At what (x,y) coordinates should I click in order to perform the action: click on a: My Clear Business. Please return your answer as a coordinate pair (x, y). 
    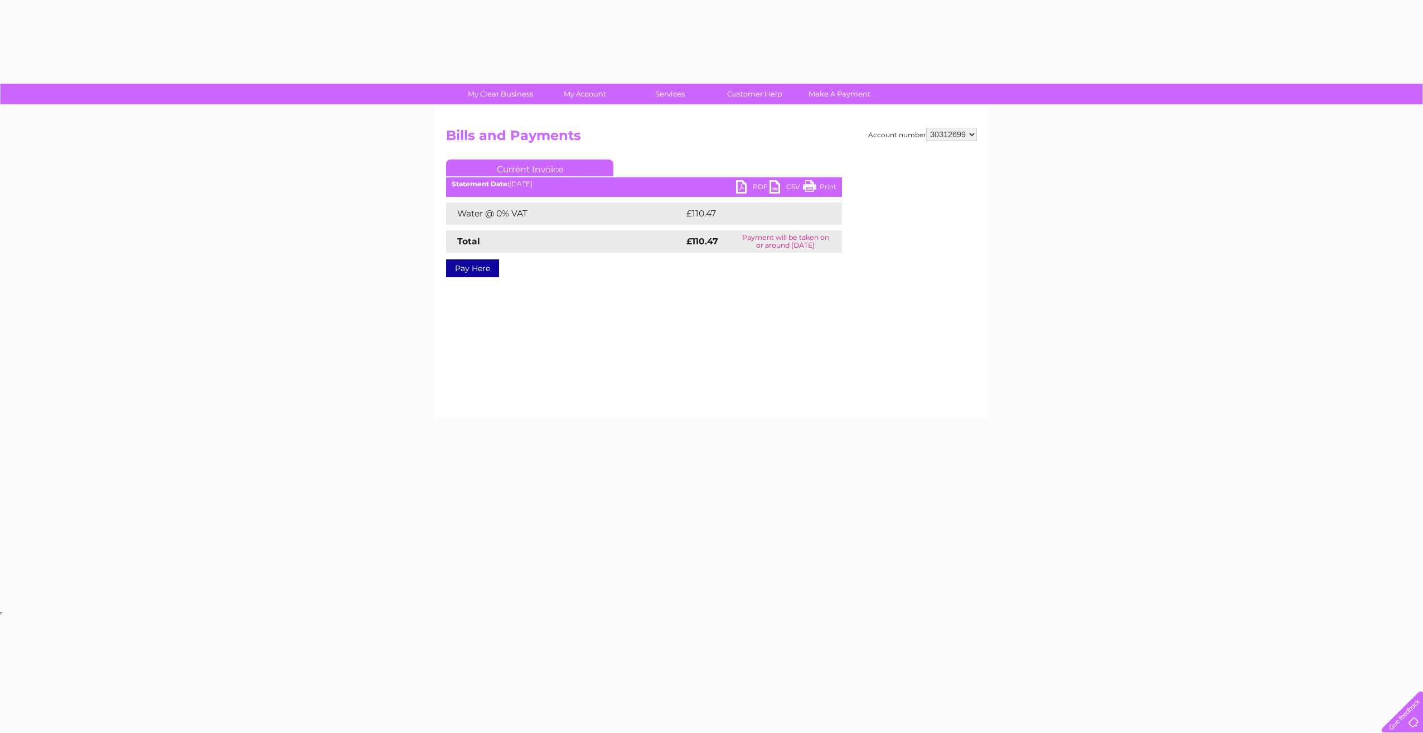
    Looking at the image, I should click on (500, 94).